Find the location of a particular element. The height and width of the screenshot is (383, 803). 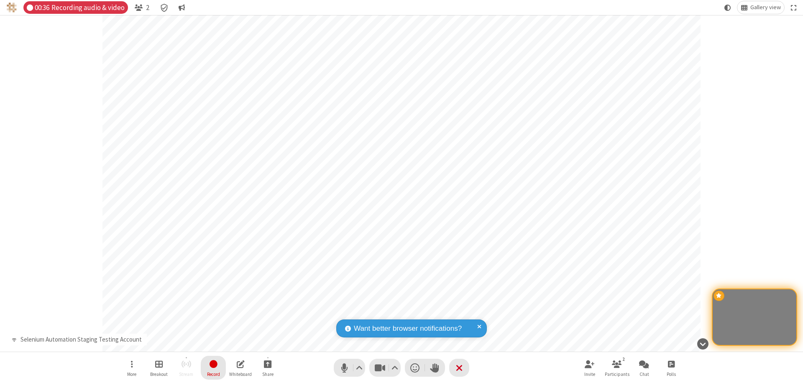

button: Audio settings is located at coordinates (359, 368).